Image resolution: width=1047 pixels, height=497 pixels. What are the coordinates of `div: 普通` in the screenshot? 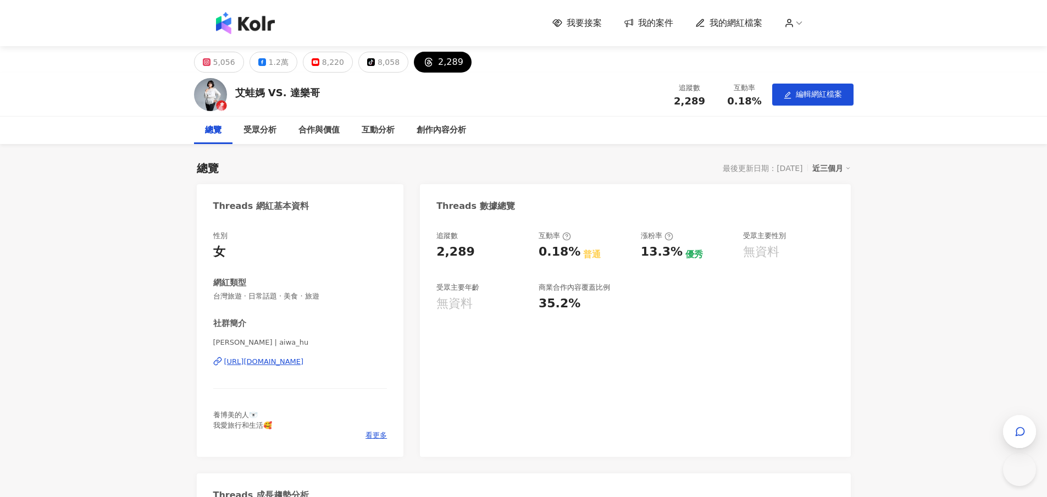 It's located at (592, 254).